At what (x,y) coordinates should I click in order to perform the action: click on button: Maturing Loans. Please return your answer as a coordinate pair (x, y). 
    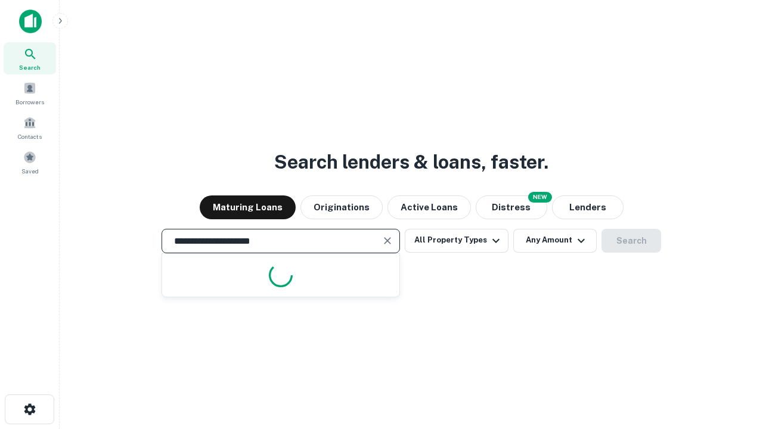
    Looking at the image, I should click on (247, 207).